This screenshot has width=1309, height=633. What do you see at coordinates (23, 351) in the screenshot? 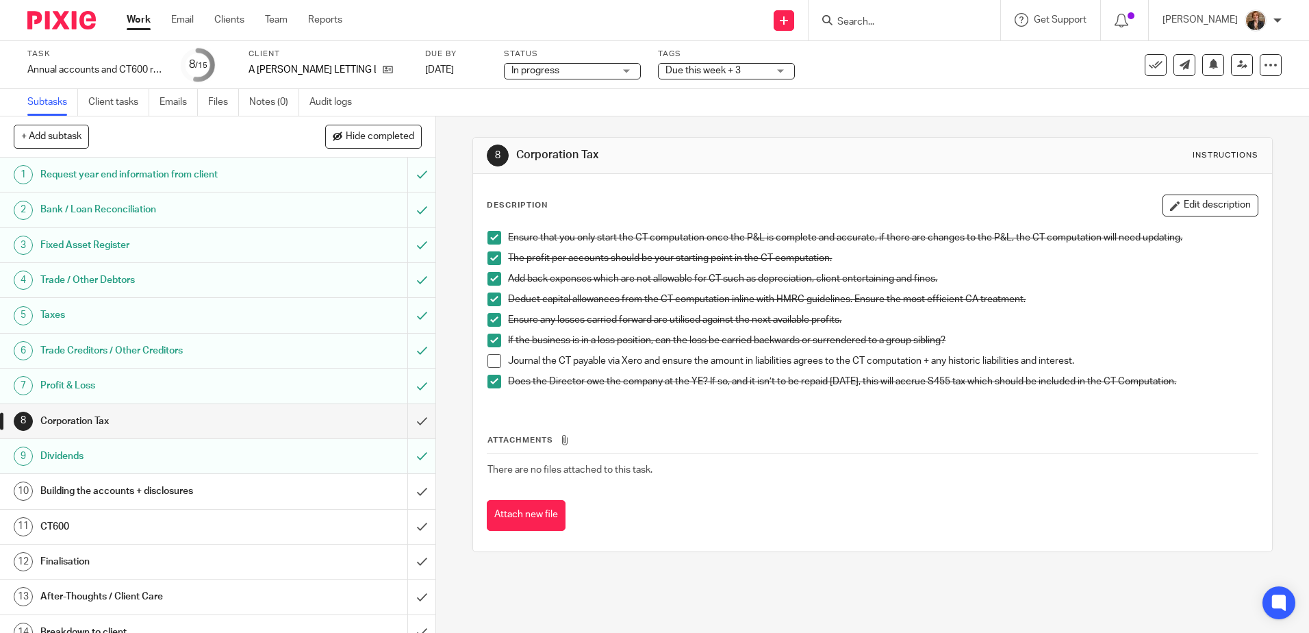
I see `div: 6` at bounding box center [23, 351].